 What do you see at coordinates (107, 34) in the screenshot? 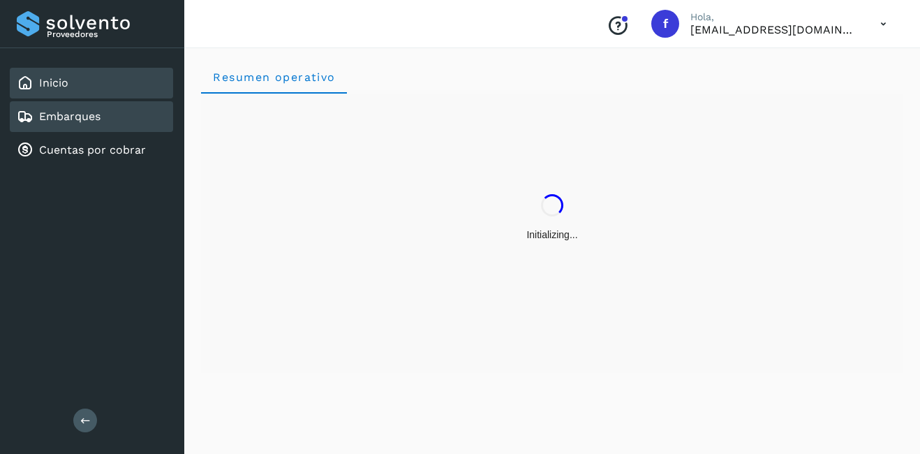
I see `p: Proveedores` at bounding box center [107, 34].